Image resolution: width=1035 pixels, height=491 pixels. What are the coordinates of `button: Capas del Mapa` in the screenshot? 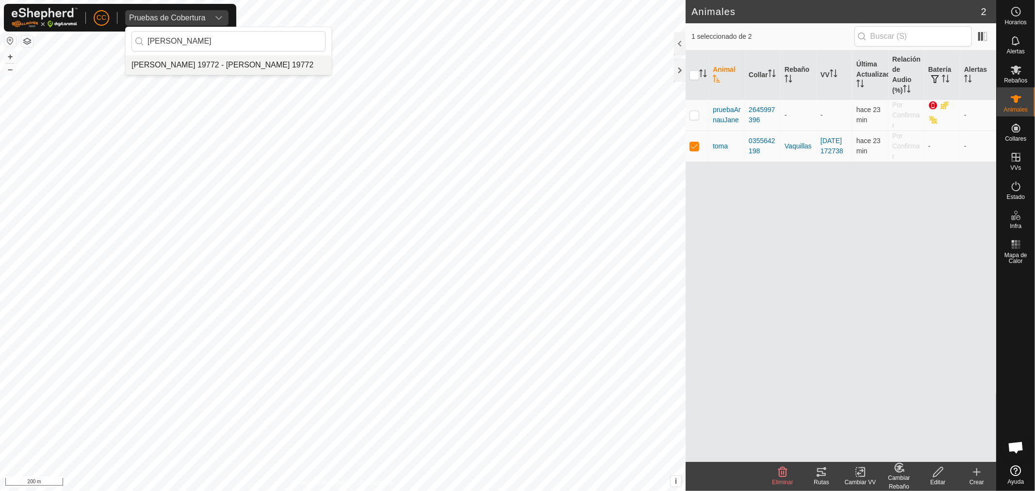 It's located at (27, 41).